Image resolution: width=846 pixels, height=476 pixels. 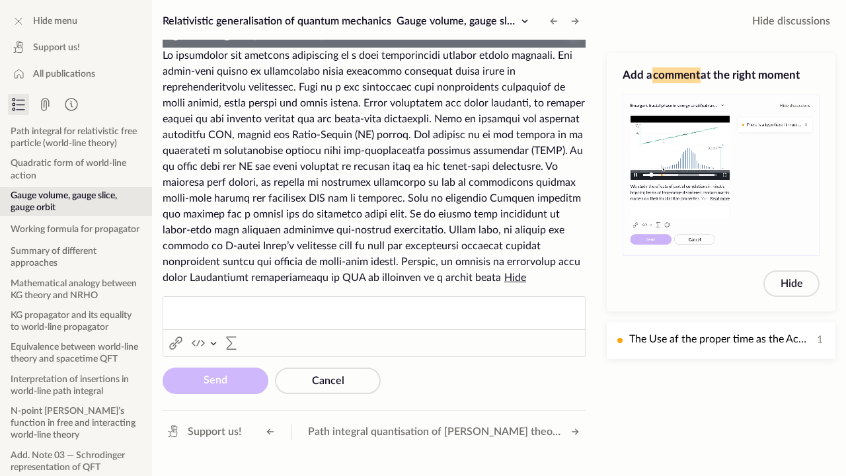 What do you see at coordinates (216, 380) in the screenshot?
I see `span: Send` at bounding box center [216, 380].